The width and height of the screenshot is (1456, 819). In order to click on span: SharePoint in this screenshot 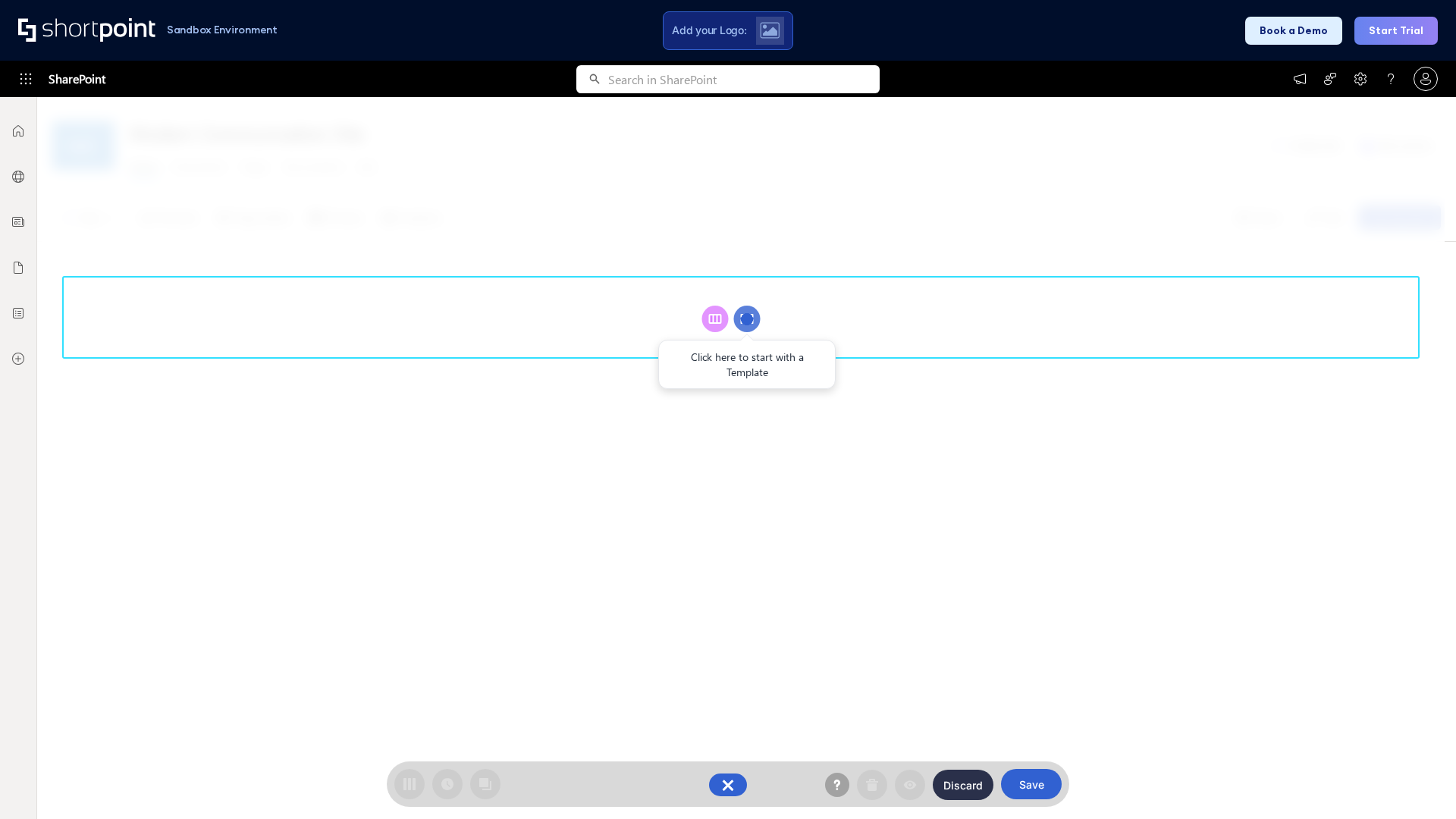, I will do `click(77, 79)`.